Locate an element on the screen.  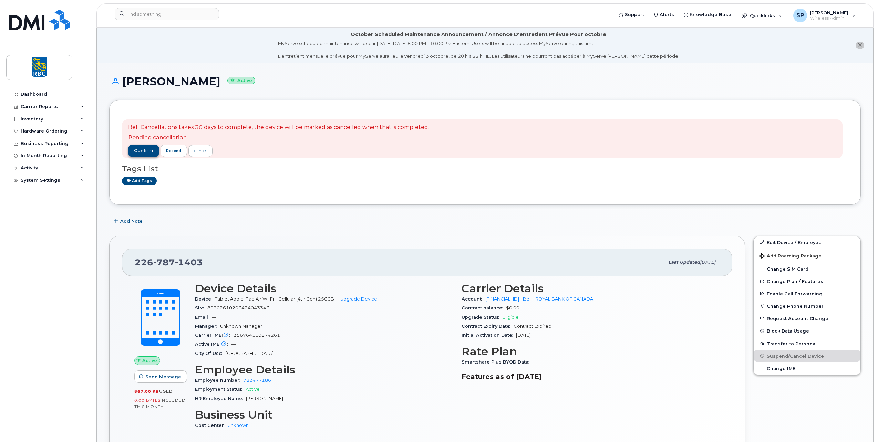
span: Device is located at coordinates (205, 299).